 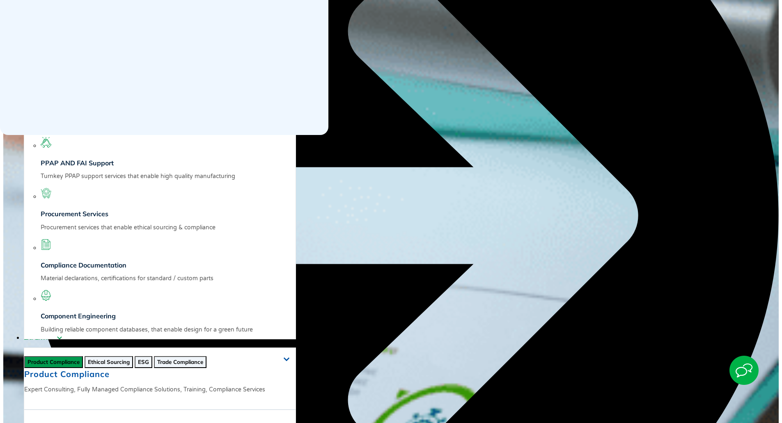 I want to click on a: Component Engineering, so click(x=78, y=316).